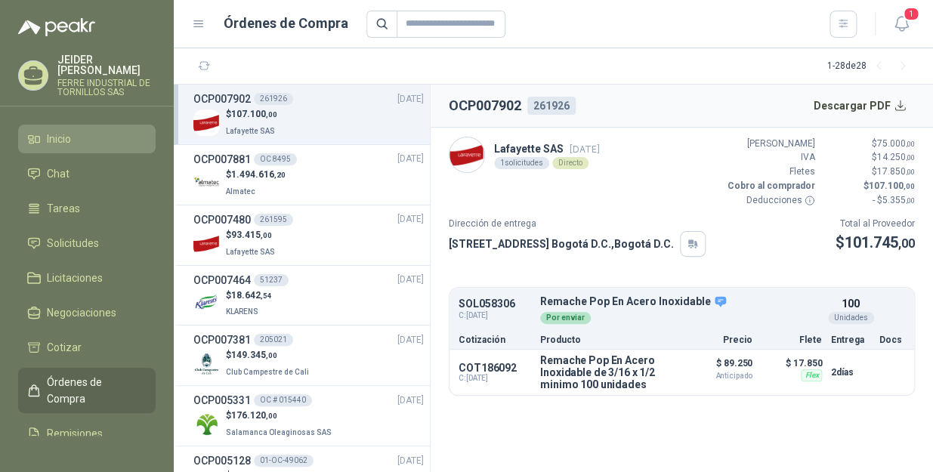 The image size is (933, 472). What do you see at coordinates (770, 200) in the screenshot?
I see `p: Deducciones` at bounding box center [770, 200].